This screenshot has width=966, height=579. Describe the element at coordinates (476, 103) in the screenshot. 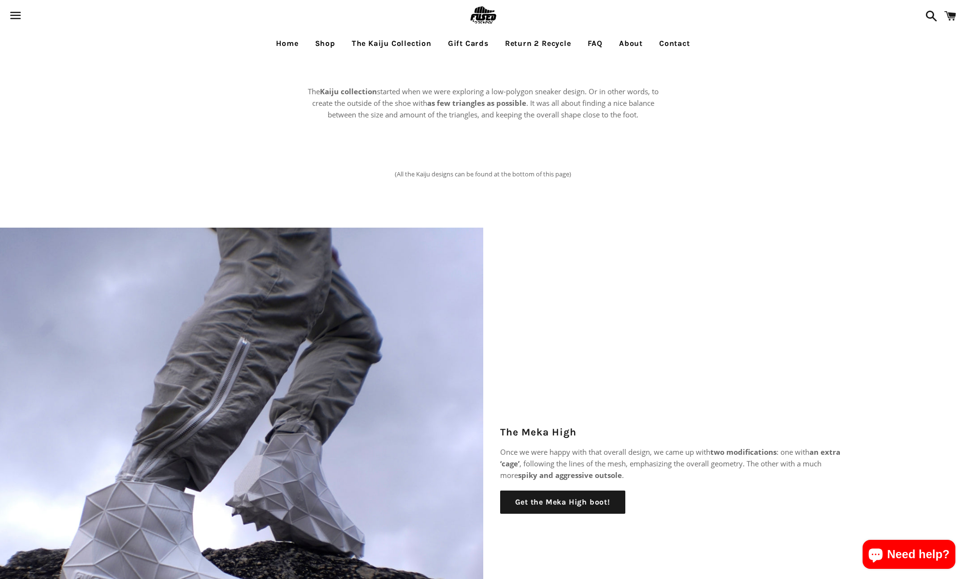

I see `strong: as few triangles as possible` at that location.